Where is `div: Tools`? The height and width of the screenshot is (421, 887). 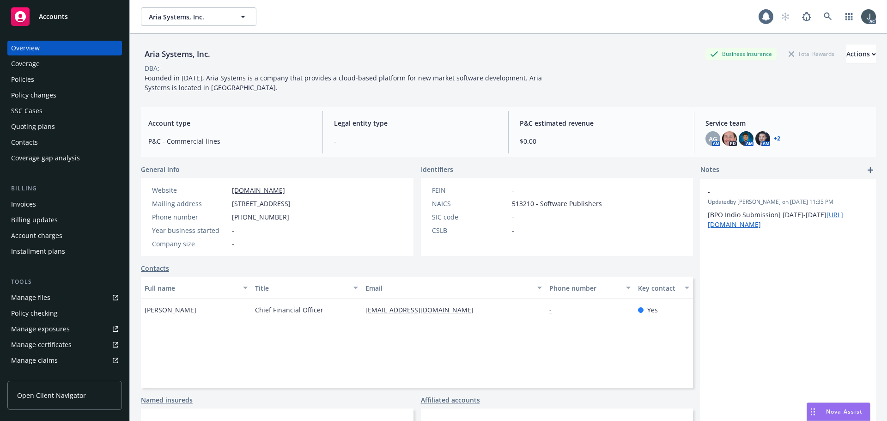
div: Tools is located at coordinates (65, 282).